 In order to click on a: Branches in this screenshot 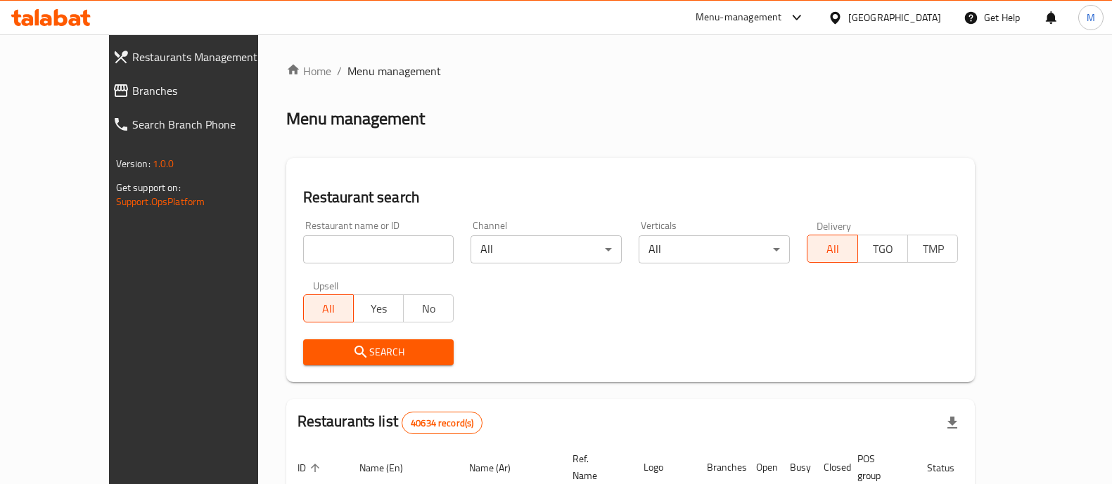, I will do `click(198, 91)`.